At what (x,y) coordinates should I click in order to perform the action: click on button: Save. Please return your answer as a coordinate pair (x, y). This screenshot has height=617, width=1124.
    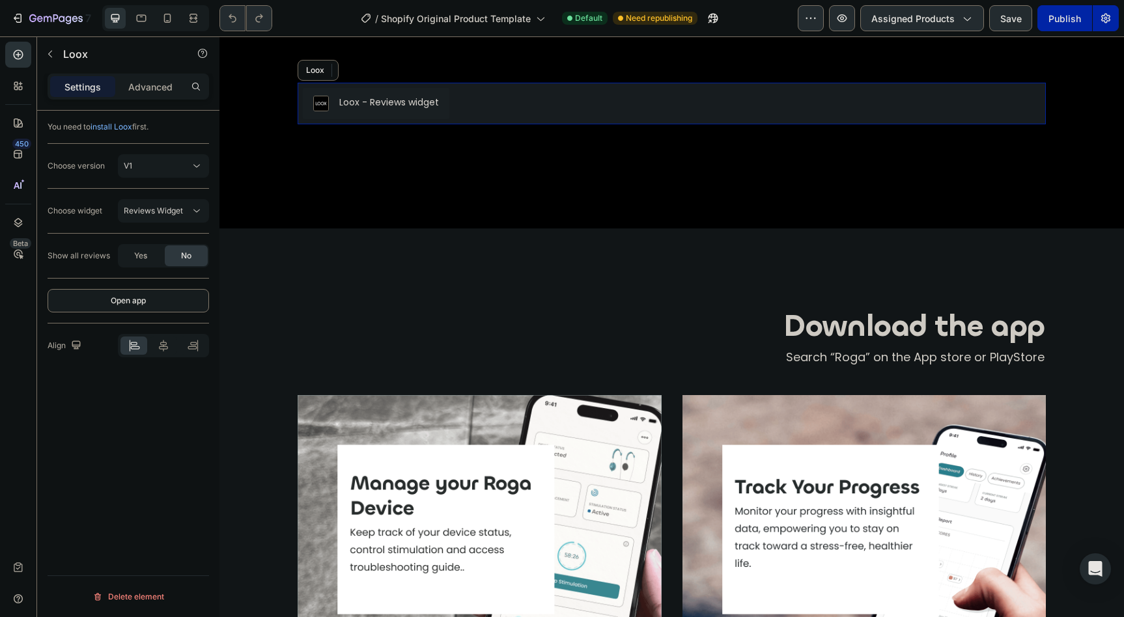
    Looking at the image, I should click on (1010, 18).